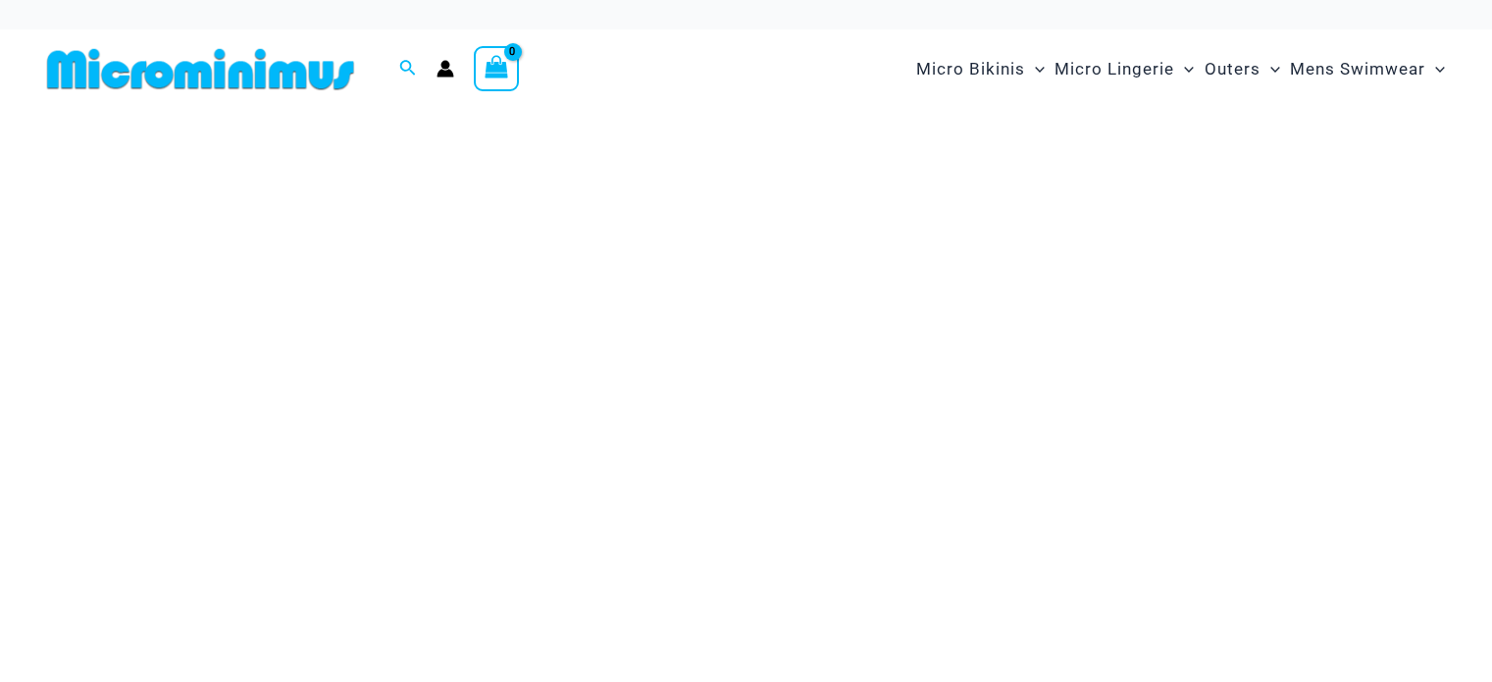  I want to click on a: Micro BikinisMenu ToggleMenu Toggle, so click(980, 69).